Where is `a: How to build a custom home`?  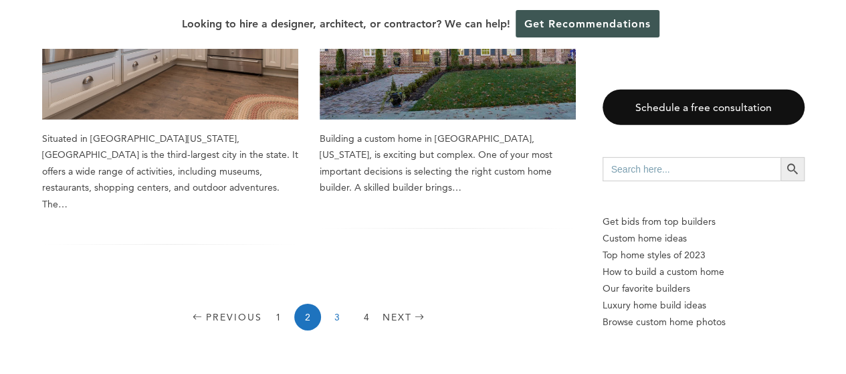 a: How to build a custom home is located at coordinates (704, 272).